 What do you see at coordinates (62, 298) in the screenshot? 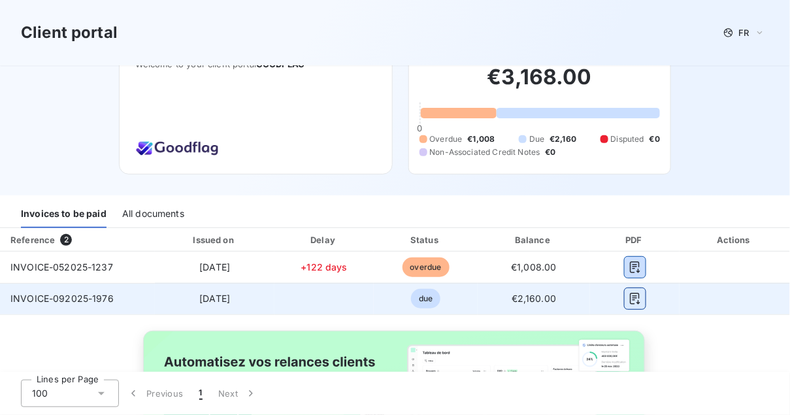
I see `span: INVOICE-092025-1976` at bounding box center [62, 298].